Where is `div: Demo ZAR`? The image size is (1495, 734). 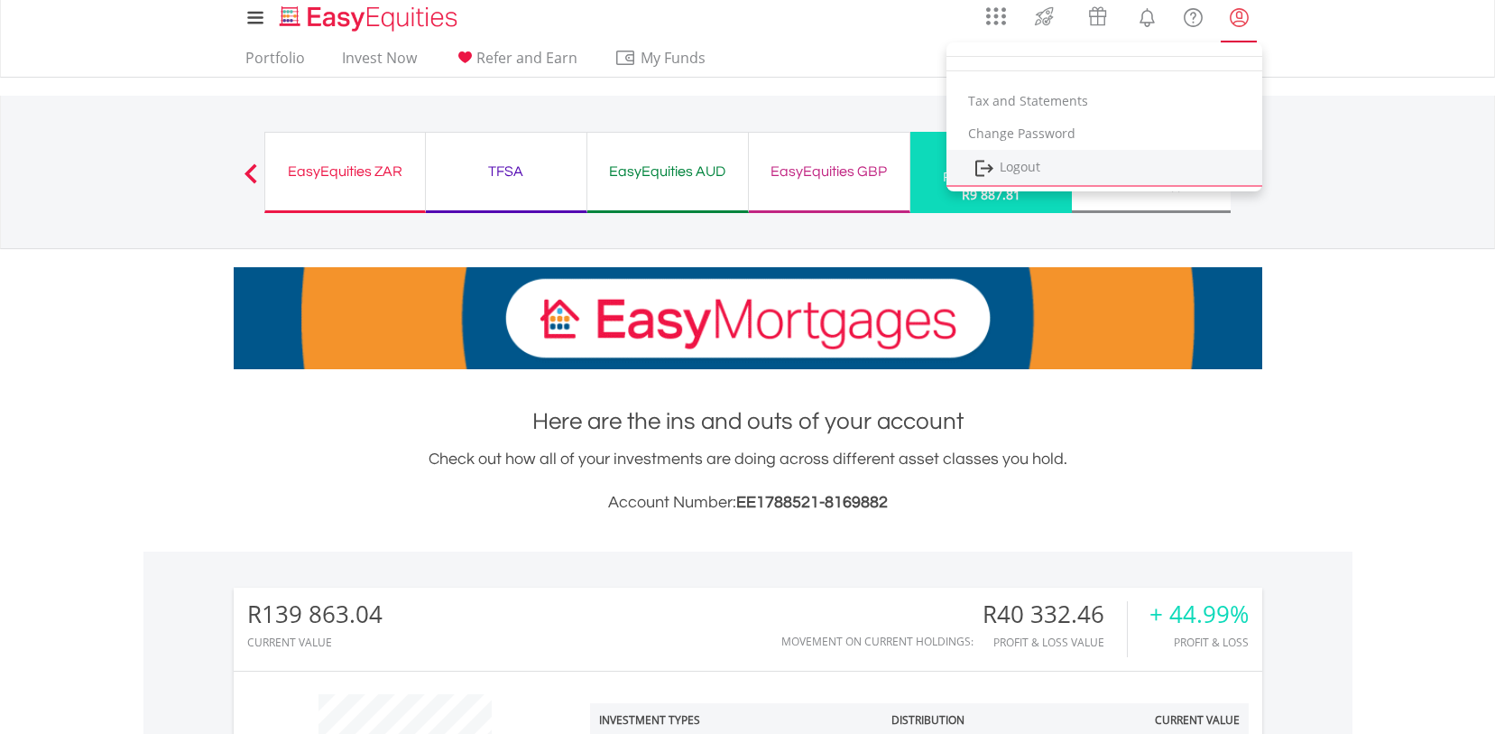
div: Demo ZAR is located at coordinates (991, 155).